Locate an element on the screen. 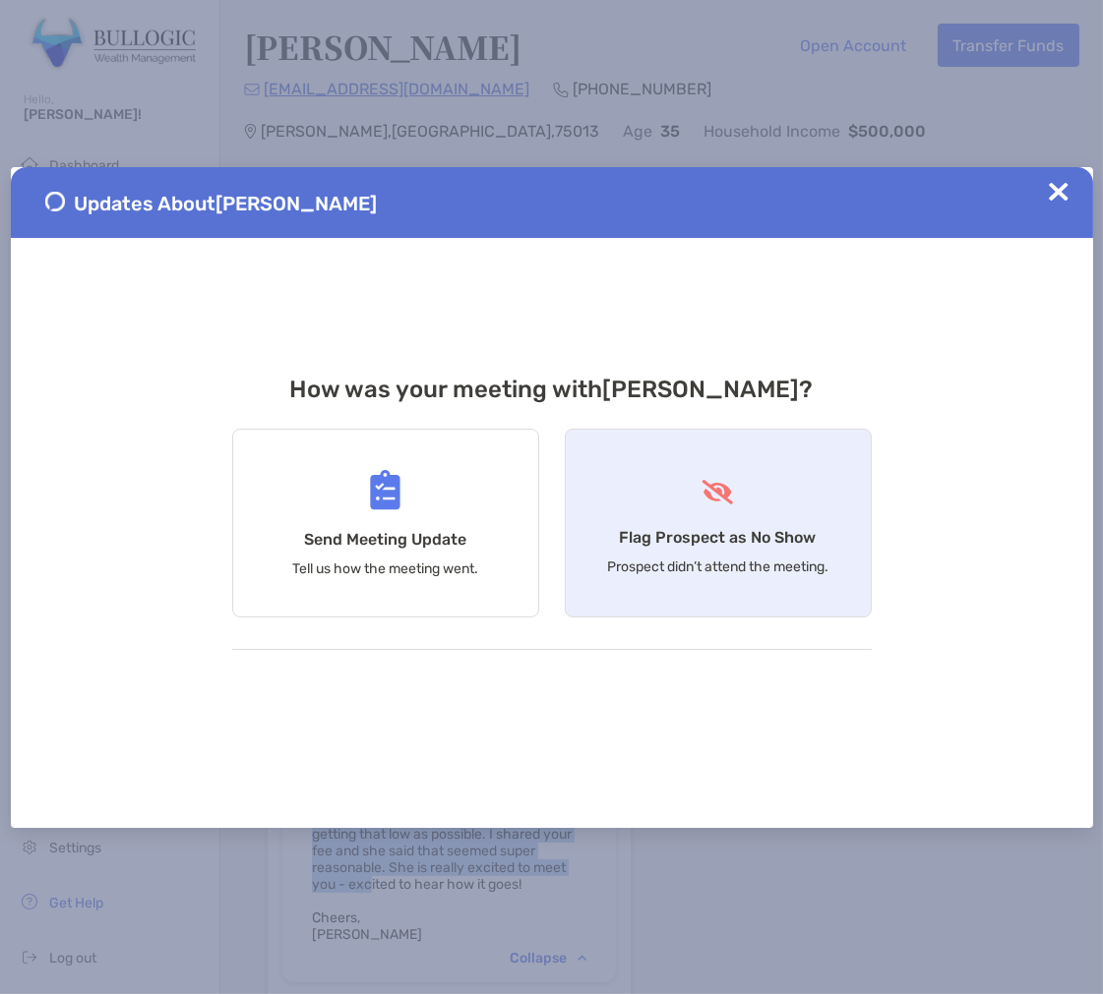 The width and height of the screenshot is (1103, 994). img: Send Meeting Update 1 is located at coordinates (55, 202).